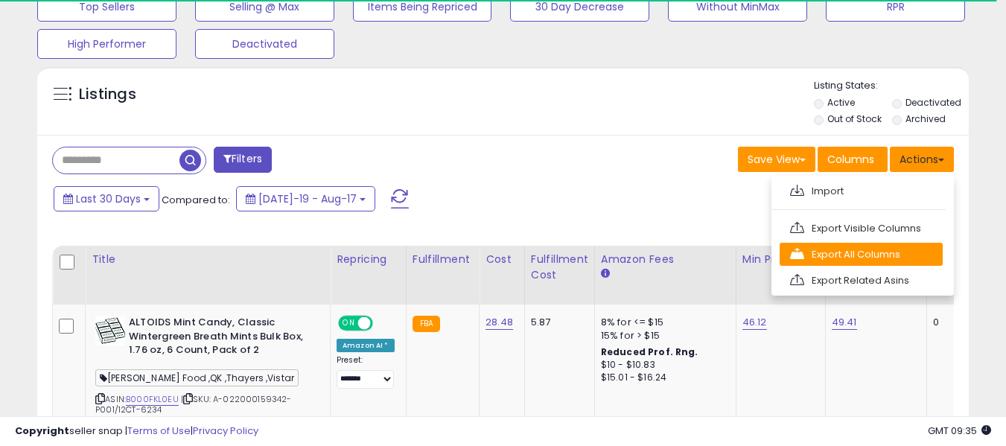 The image size is (1006, 446). I want to click on button: Last 30 Days, so click(106, 199).